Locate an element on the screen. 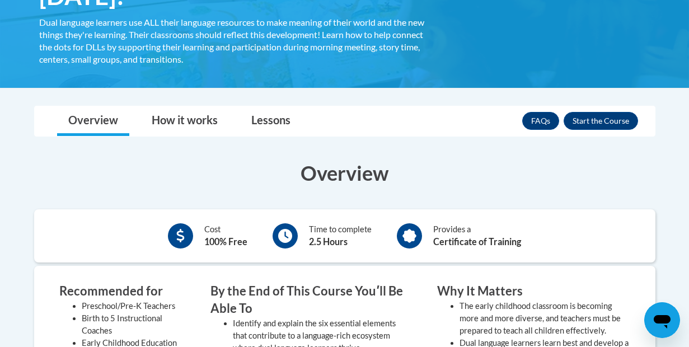 The image size is (689, 347). li: Birth to 5 Instructional Coaches is located at coordinates (129, 324).